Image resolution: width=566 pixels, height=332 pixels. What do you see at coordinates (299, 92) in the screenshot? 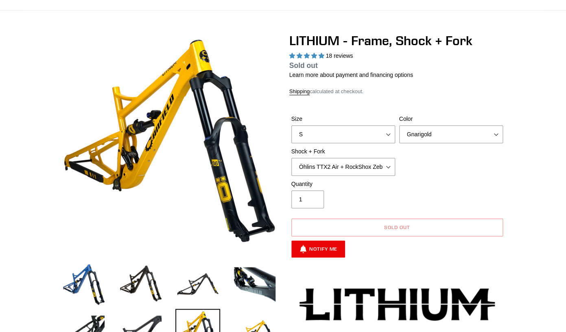
I see `a: Shipping` at bounding box center [299, 92].